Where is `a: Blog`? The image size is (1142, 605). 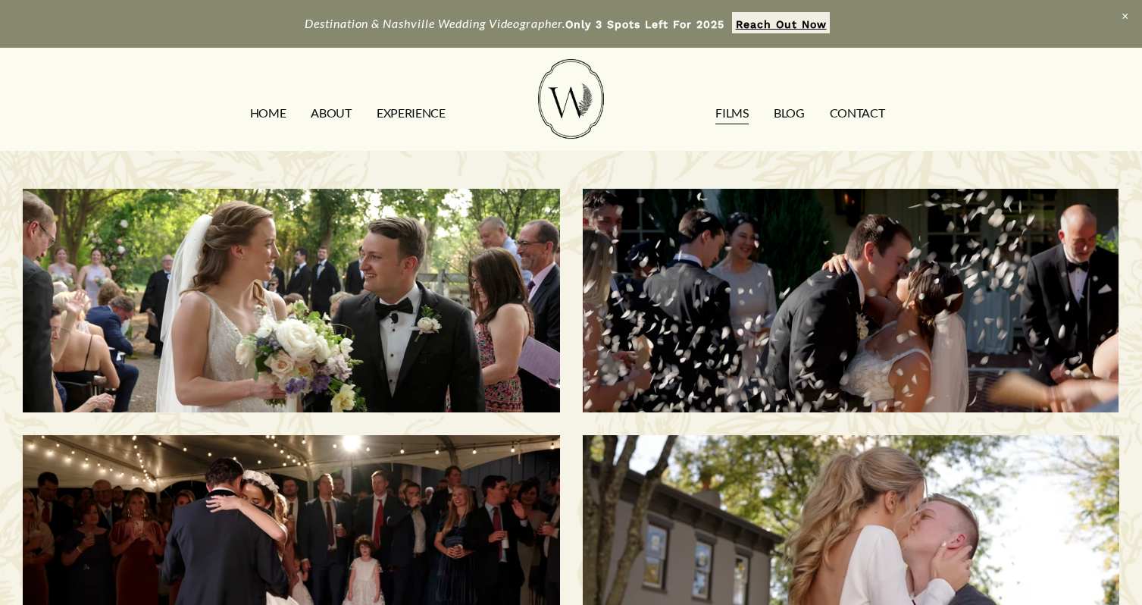 a: Blog is located at coordinates (789, 113).